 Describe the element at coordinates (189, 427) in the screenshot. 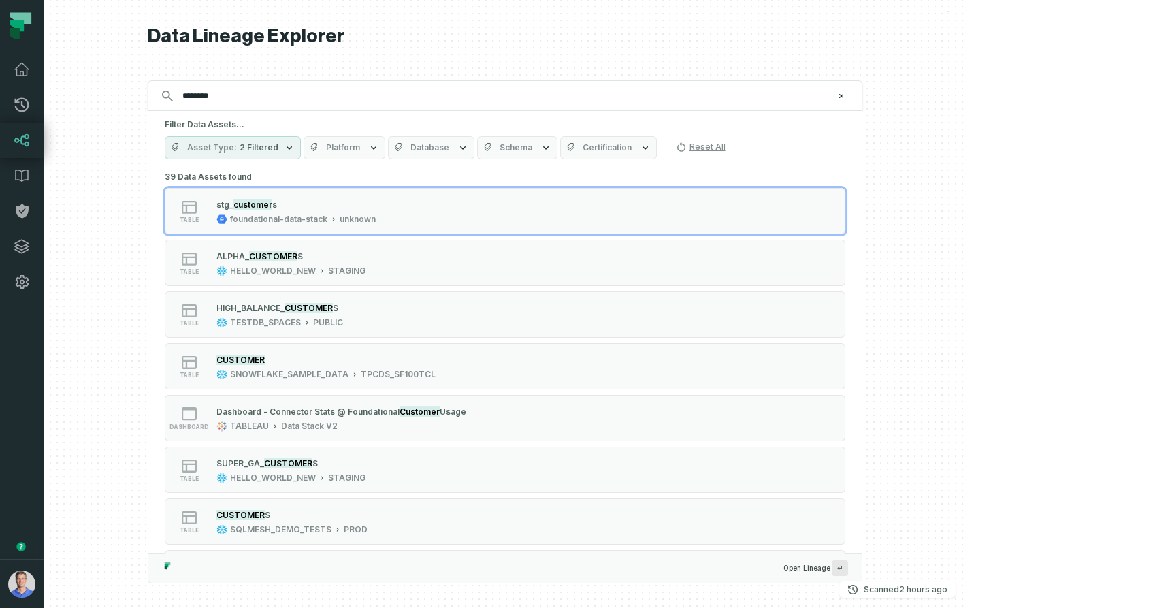

I see `span: dashboard` at that location.